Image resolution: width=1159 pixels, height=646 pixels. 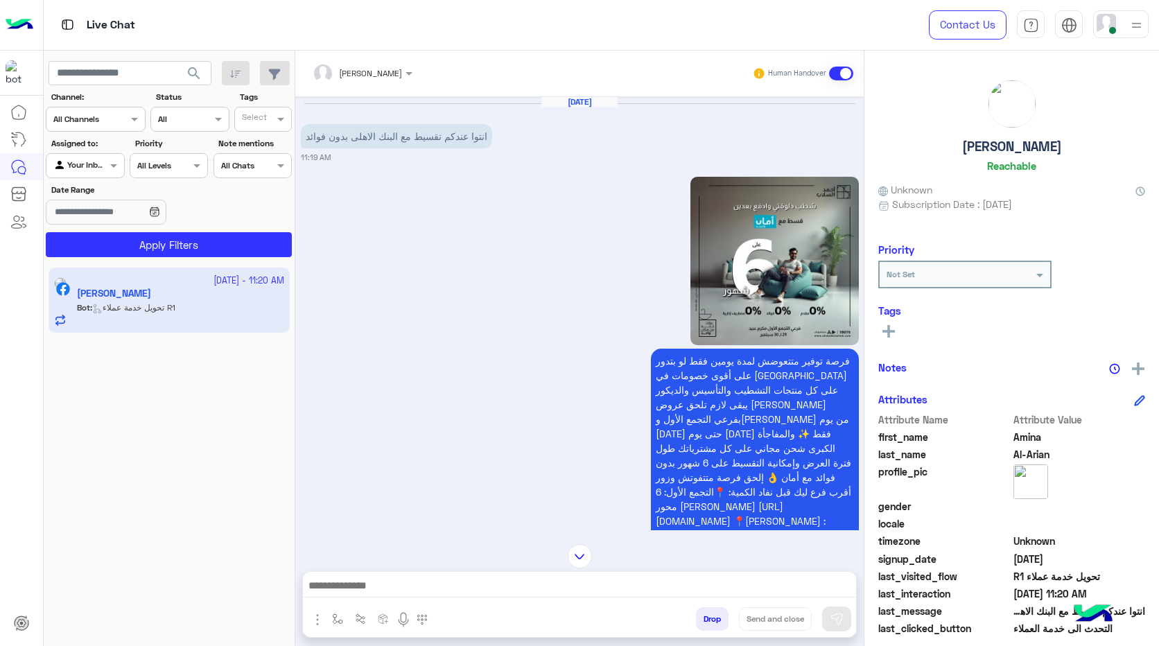 I want to click on span: التحدث الى خدمة العملاء, so click(x=1079, y=628).